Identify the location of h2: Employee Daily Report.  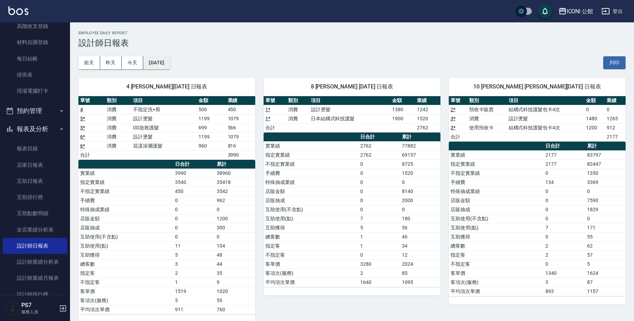
(352, 33).